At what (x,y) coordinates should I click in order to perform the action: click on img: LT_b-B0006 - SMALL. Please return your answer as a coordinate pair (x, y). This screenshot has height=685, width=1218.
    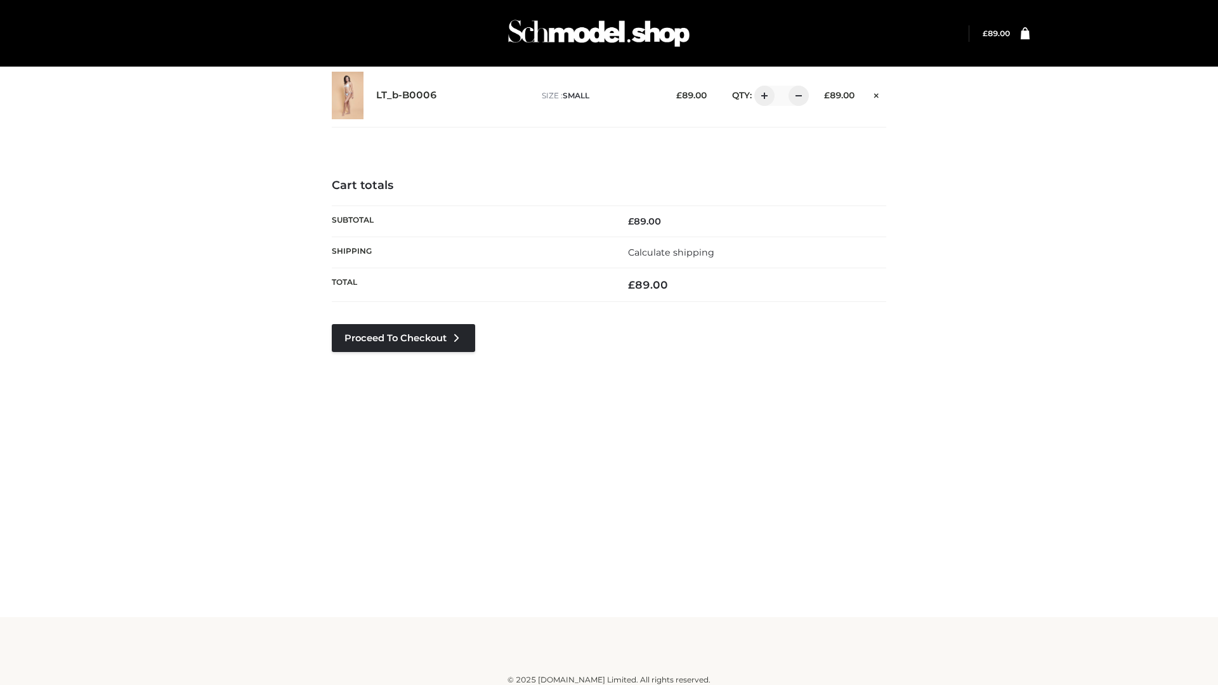
    Looking at the image, I should click on (348, 95).